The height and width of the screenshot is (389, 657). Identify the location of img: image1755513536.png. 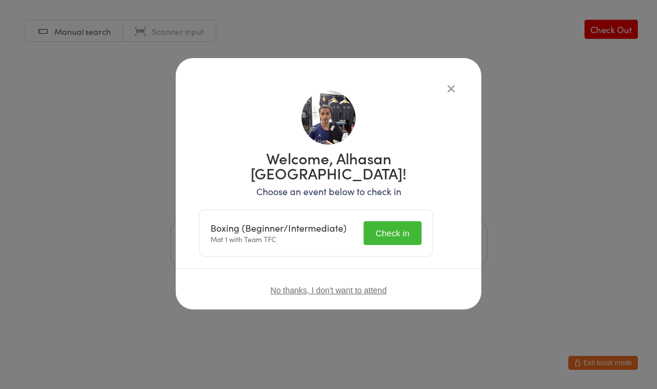
(328, 117).